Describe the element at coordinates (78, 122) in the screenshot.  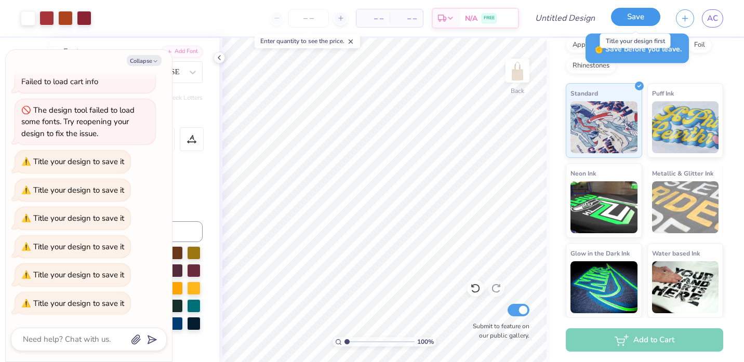
I see `div: The design tool failed to load some fonts. Try reopening your design to fix the issue.` at that location.